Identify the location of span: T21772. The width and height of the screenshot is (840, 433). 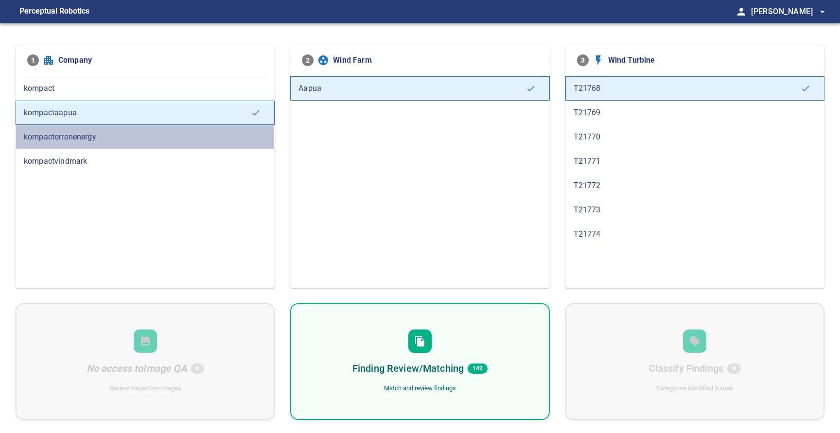
(695, 186).